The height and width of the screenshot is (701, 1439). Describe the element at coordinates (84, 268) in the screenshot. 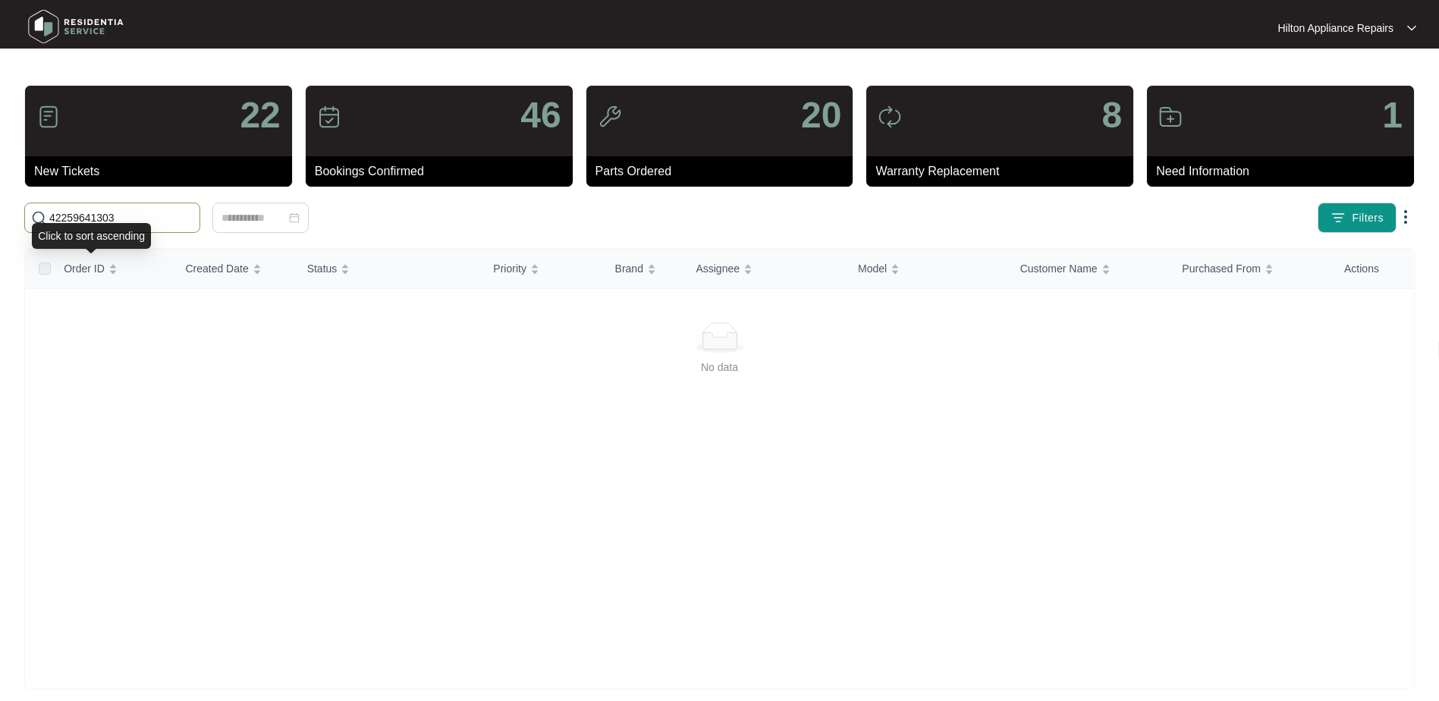

I see `span: Order ID` at that location.